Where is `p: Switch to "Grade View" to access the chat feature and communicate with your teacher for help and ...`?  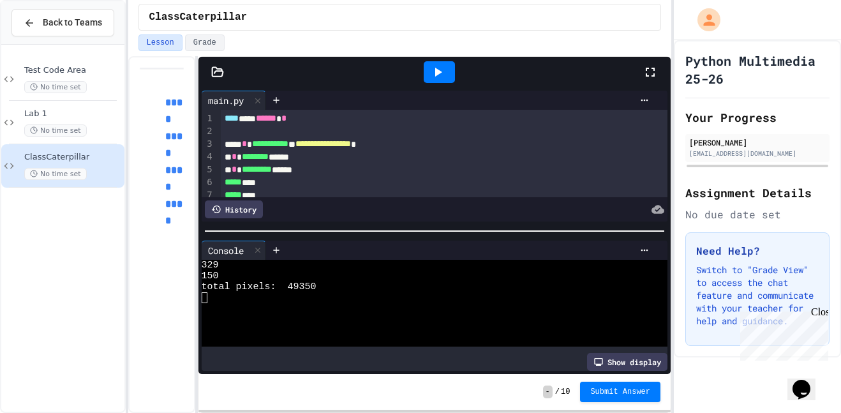
p: Switch to "Grade View" to access the chat feature and communicate with your teacher for help and ... is located at coordinates (758, 295).